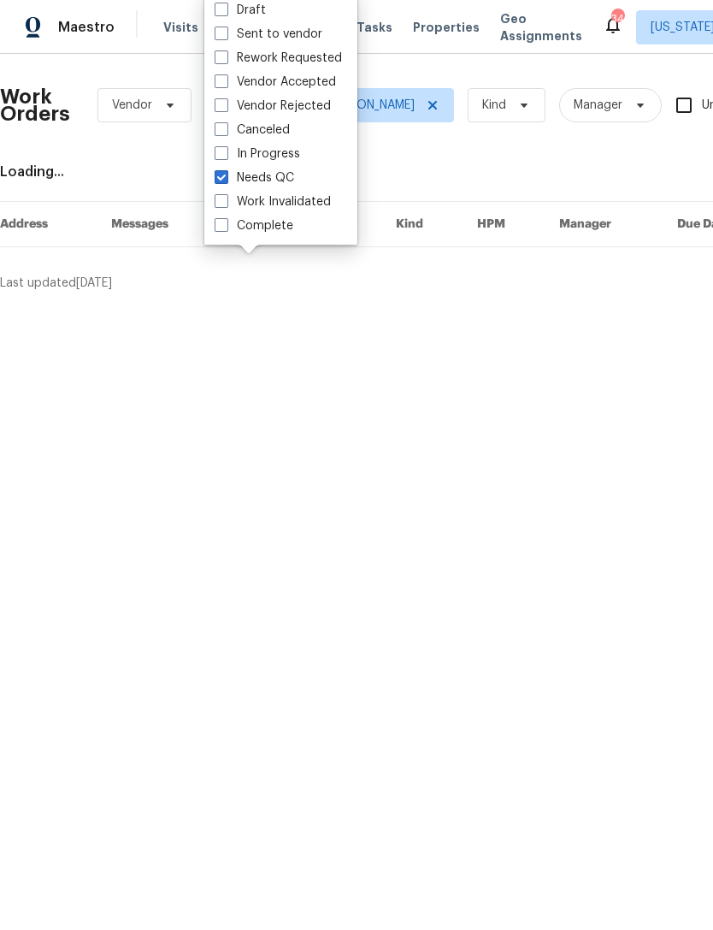 The image size is (713, 930). Describe the element at coordinates (542, 27) in the screenshot. I see `span: Geo Assignments` at that location.